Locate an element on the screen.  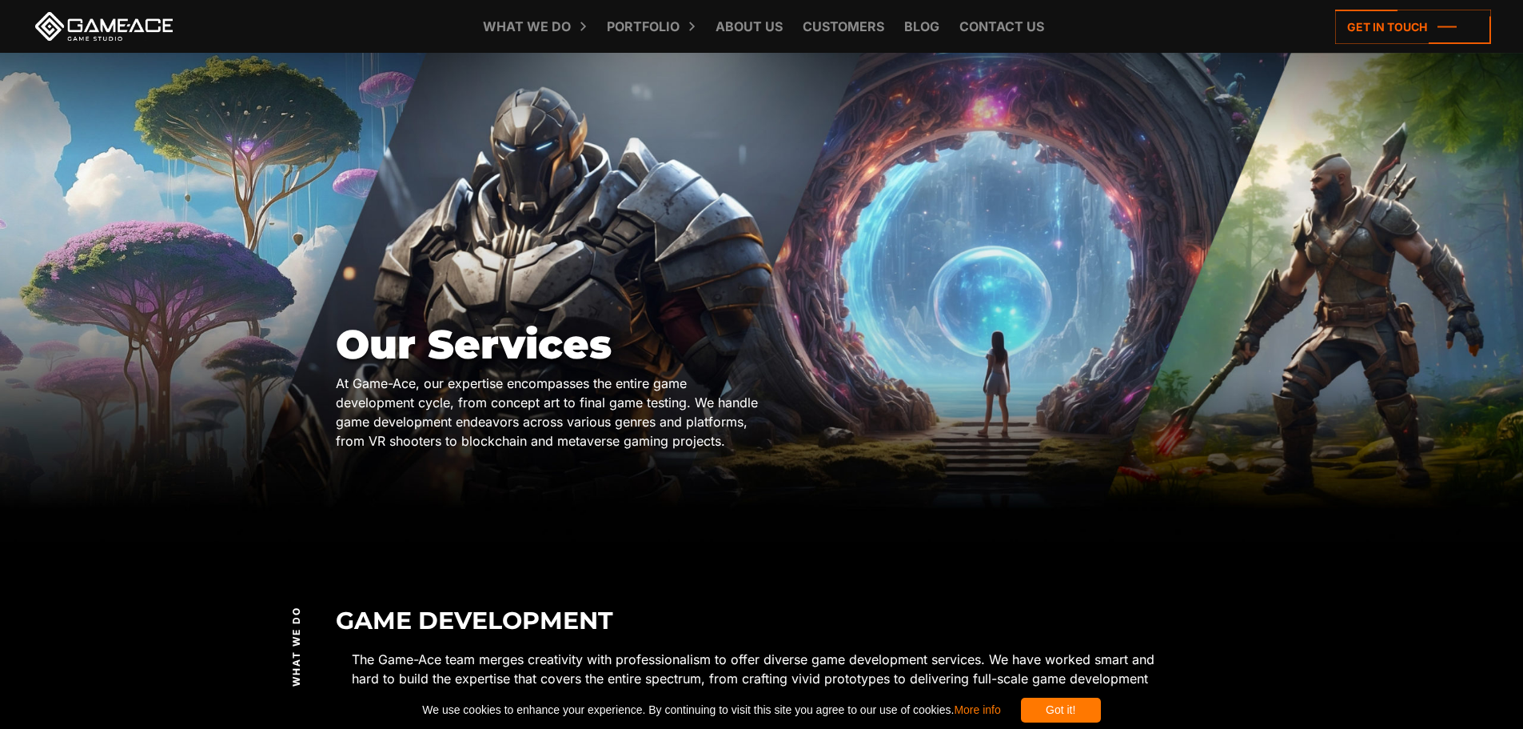
span: We use cookies to enhance your experience. By continuing to visit this site you agree to our use ... is located at coordinates (711, 709).